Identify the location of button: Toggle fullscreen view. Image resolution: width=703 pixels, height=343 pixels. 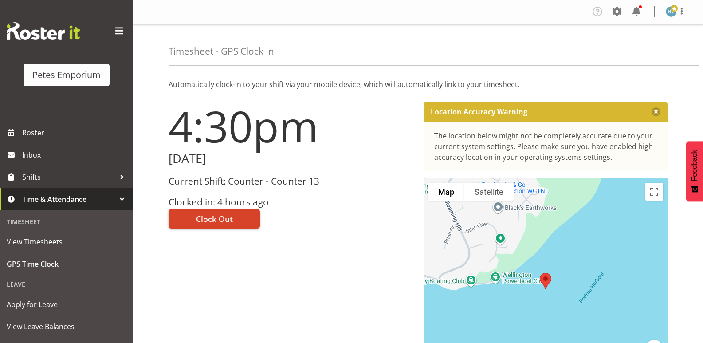
(654, 192).